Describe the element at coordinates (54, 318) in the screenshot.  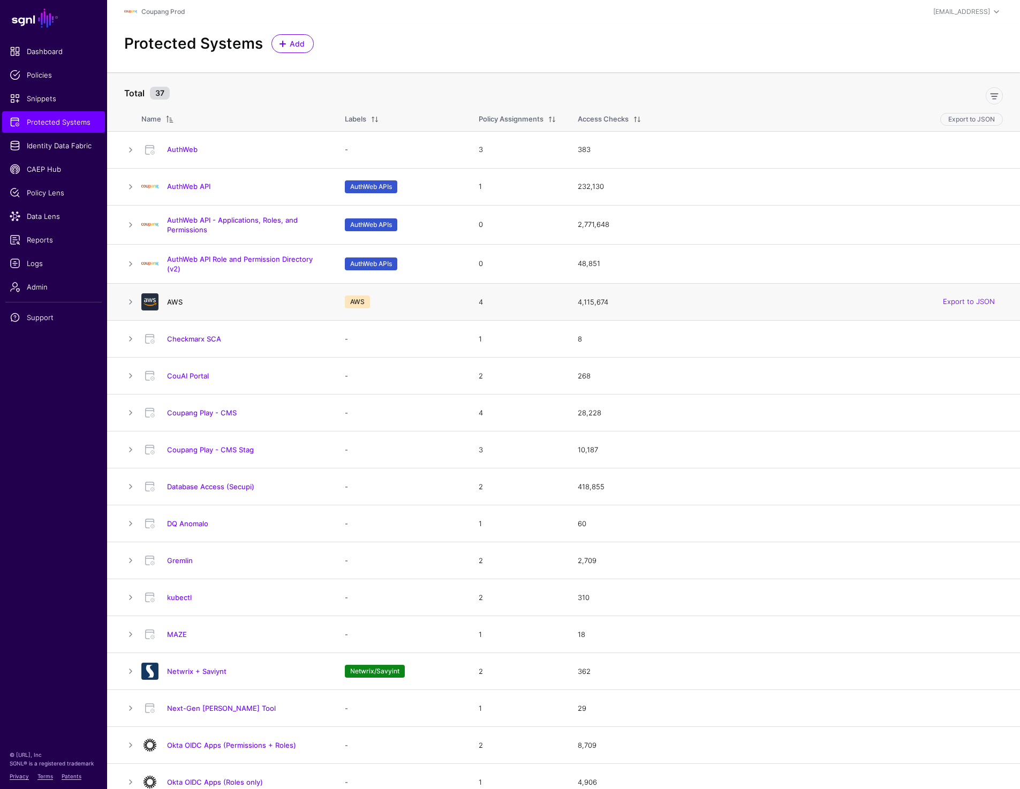
I see `span: Support` at that location.